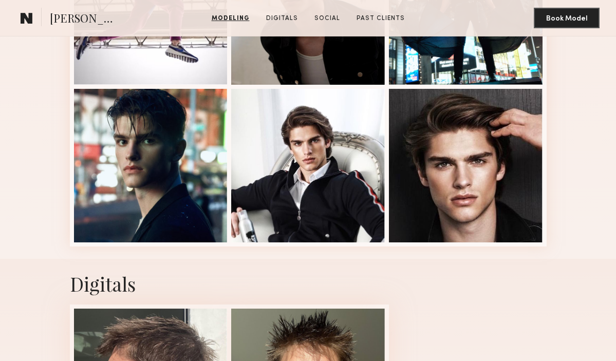  Describe the element at coordinates (567, 17) in the screenshot. I see `a: Book Model` at that location.